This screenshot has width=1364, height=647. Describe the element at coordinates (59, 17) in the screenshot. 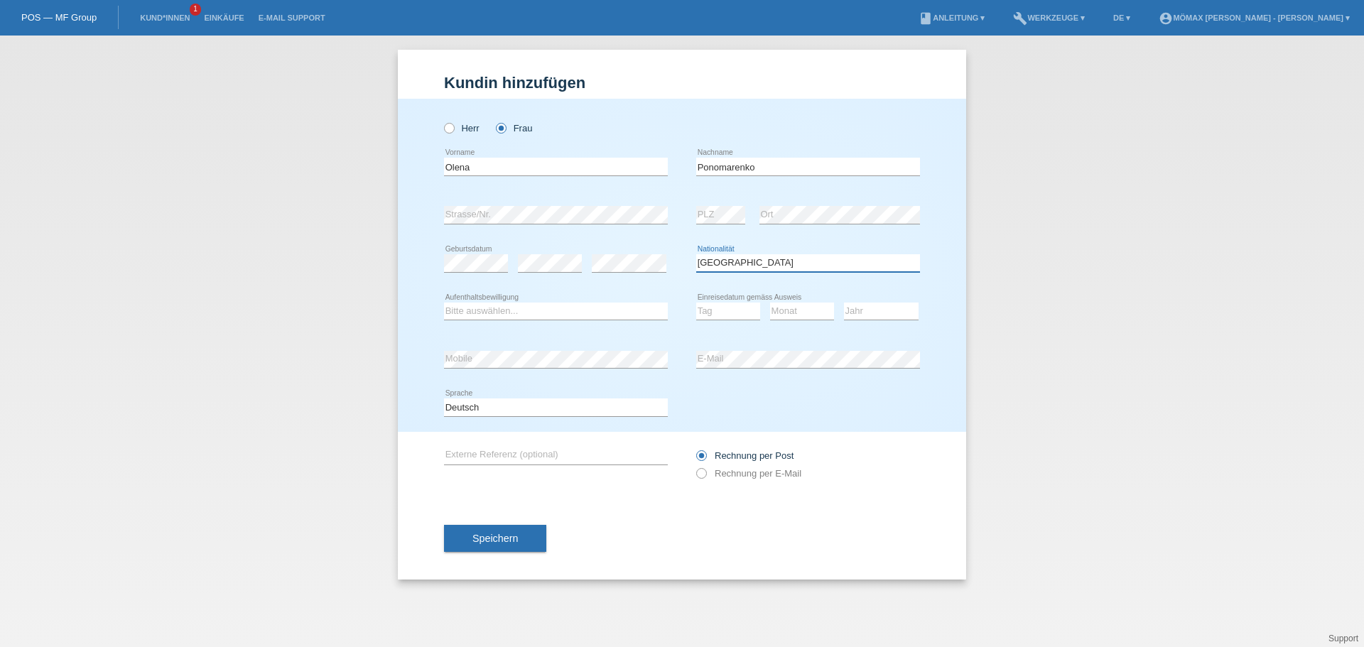

I see `a: POS — MF Group` at that location.